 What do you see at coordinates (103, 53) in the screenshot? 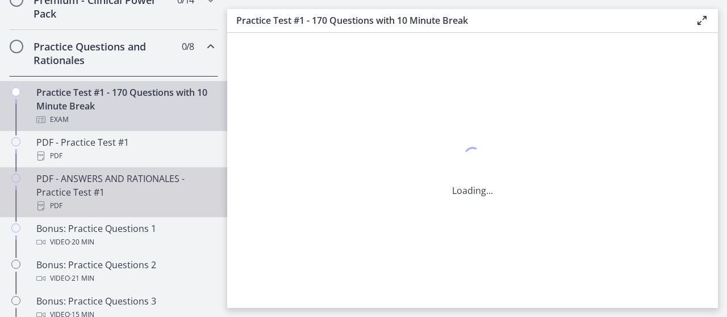
I see `h2: Practice Questions and Rationales` at bounding box center [103, 53].